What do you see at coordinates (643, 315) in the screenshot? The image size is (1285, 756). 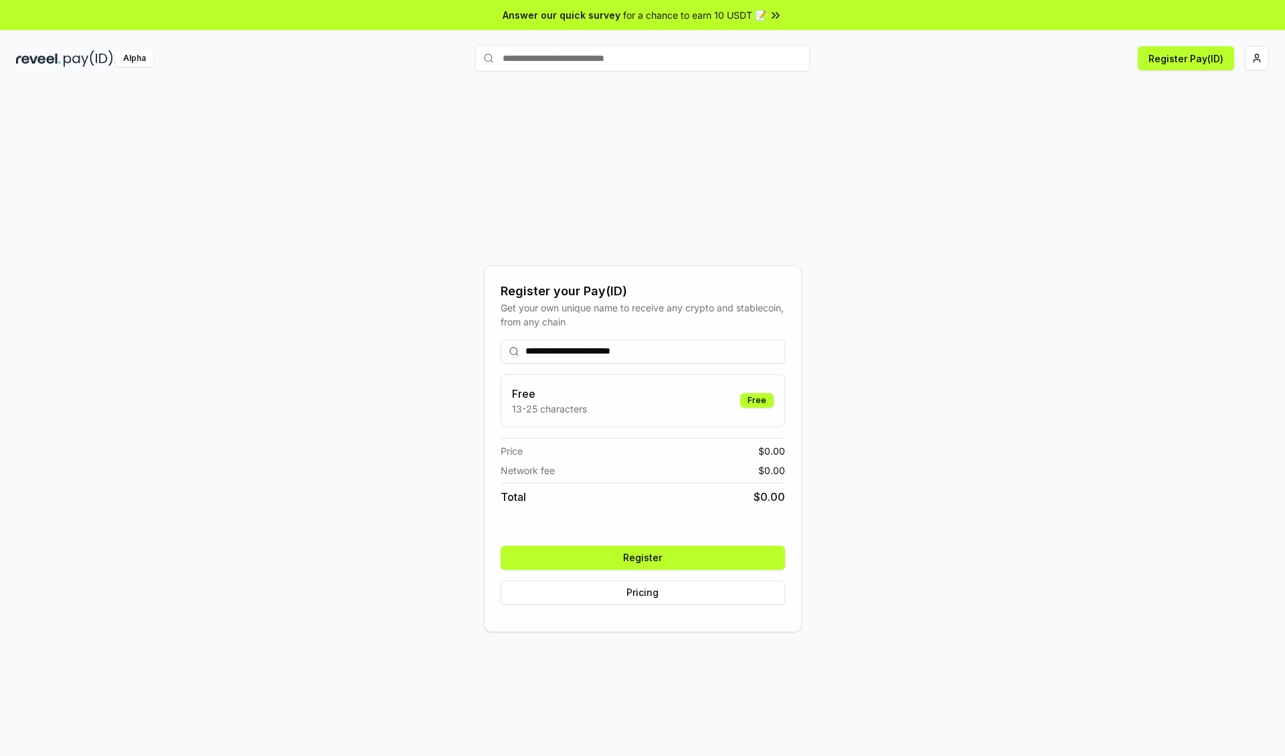 I see `div: Get your own unique name to receive any crypto and stablecoin, from any chain` at bounding box center [643, 315].